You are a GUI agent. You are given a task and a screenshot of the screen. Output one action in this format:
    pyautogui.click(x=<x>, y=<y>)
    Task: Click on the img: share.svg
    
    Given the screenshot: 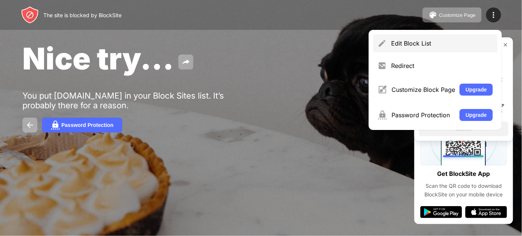 What is the action you would take?
    pyautogui.click(x=186, y=62)
    